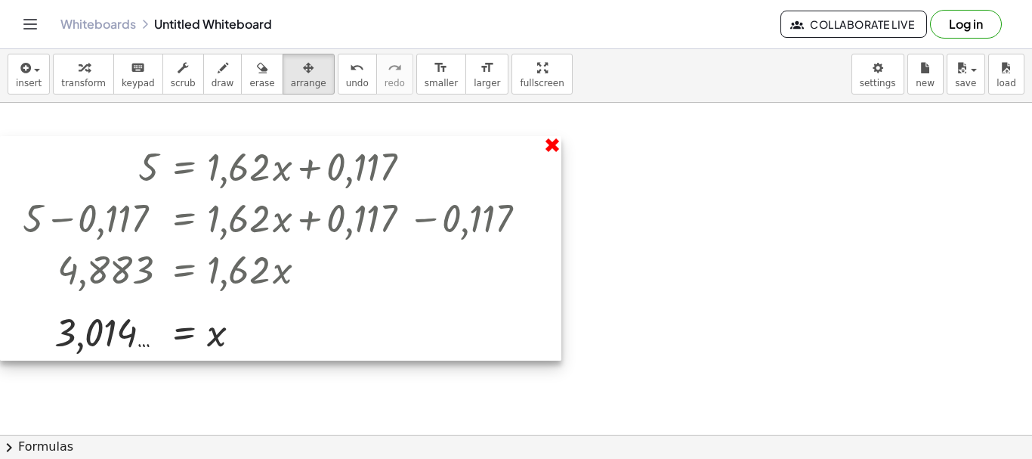  I want to click on i: keyboard, so click(138, 68).